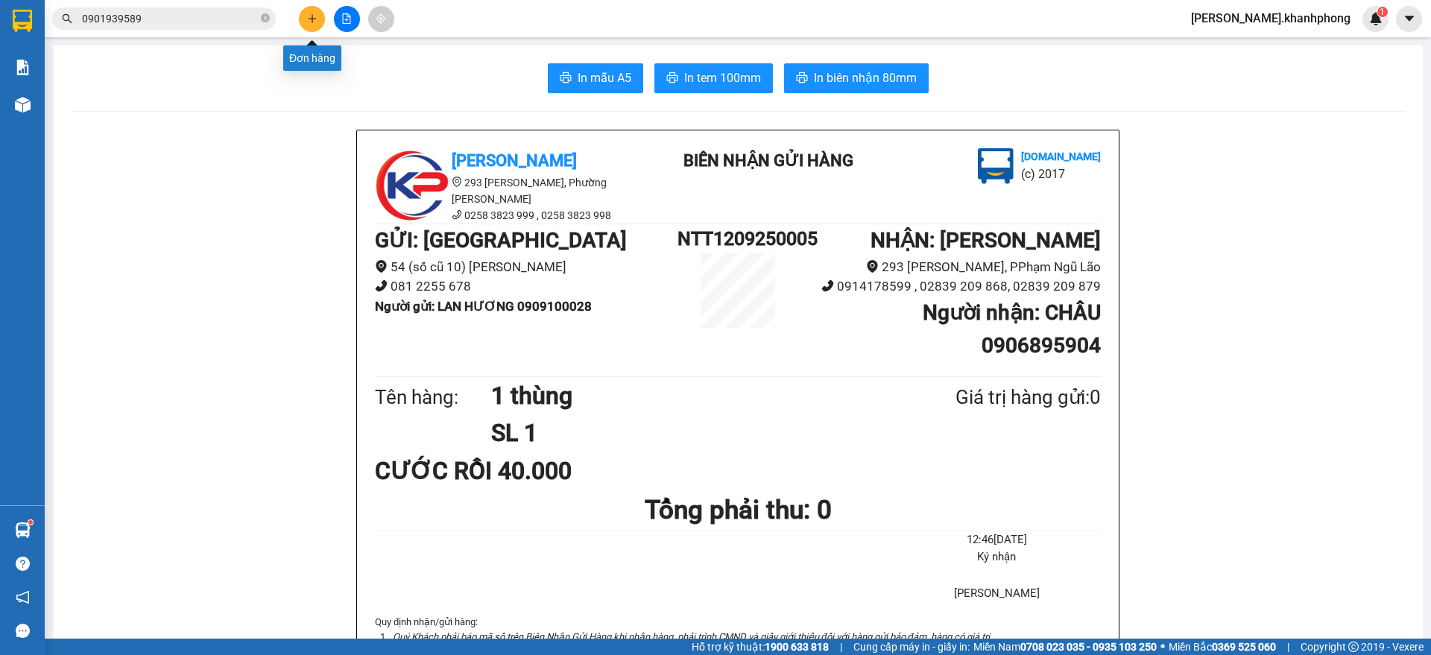 The image size is (1431, 655). I want to click on span: caret-down, so click(1409, 19).